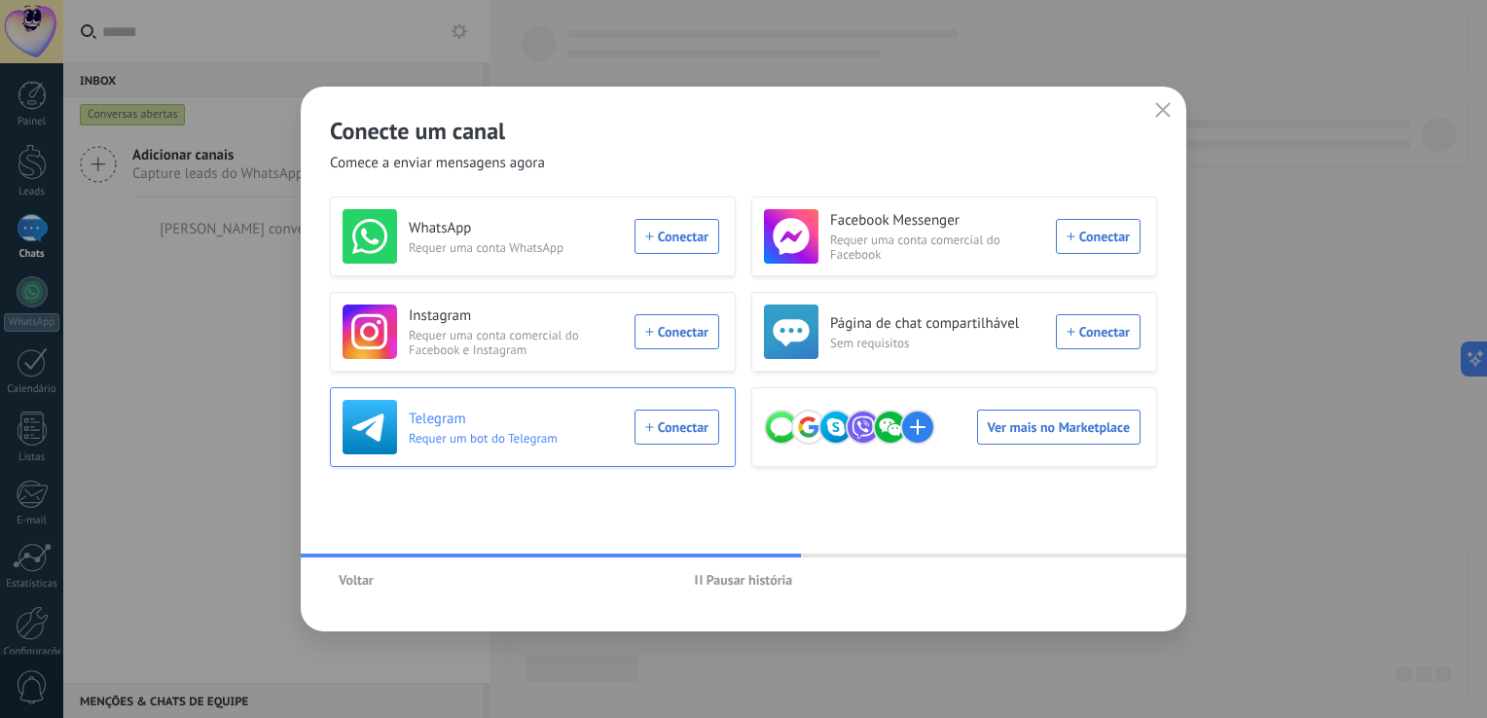 This screenshot has width=1487, height=718. What do you see at coordinates (516, 316) in the screenshot?
I see `h3: Instagram` at bounding box center [516, 316].